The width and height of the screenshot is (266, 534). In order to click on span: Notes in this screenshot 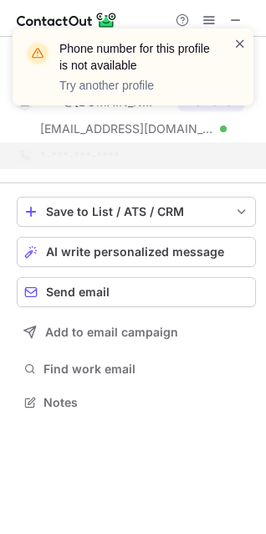, I will do `click(146, 402)`.